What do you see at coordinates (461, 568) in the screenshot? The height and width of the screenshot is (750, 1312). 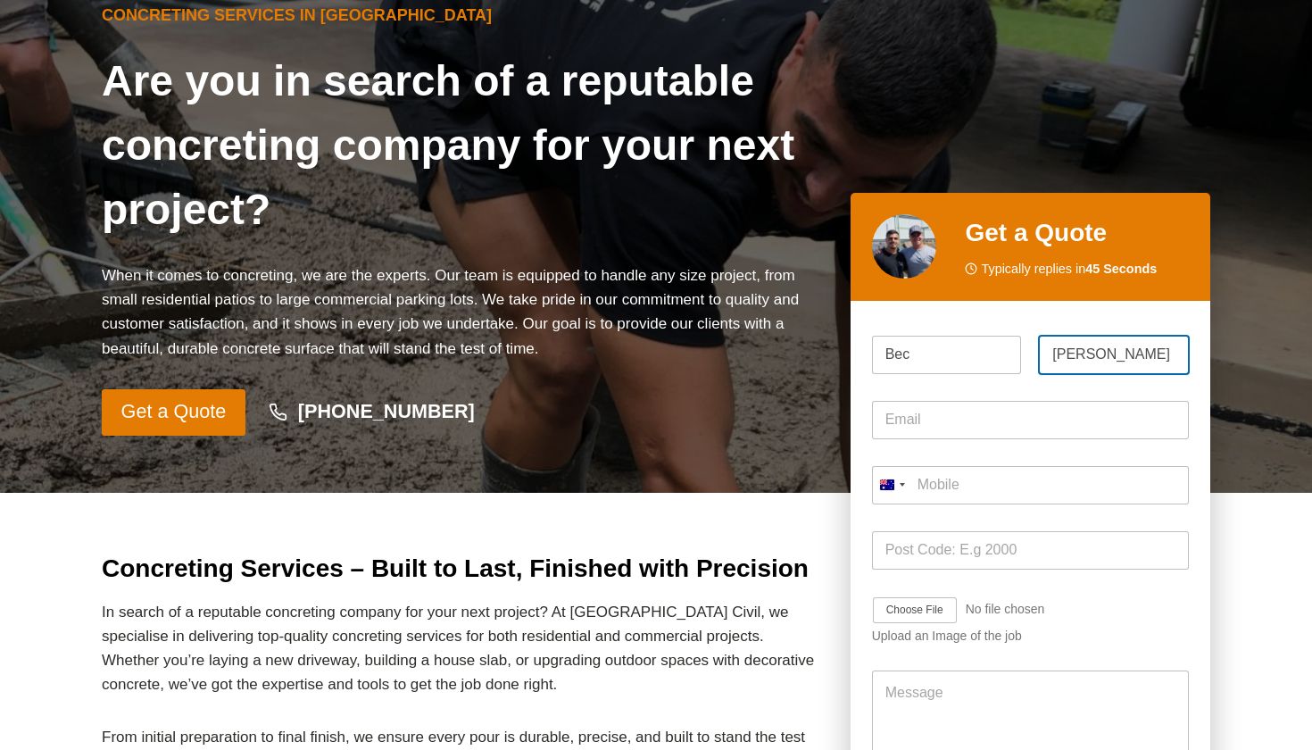 I see `h2: Concreting Services – Built to Last, Finished with Precision` at bounding box center [461, 568].